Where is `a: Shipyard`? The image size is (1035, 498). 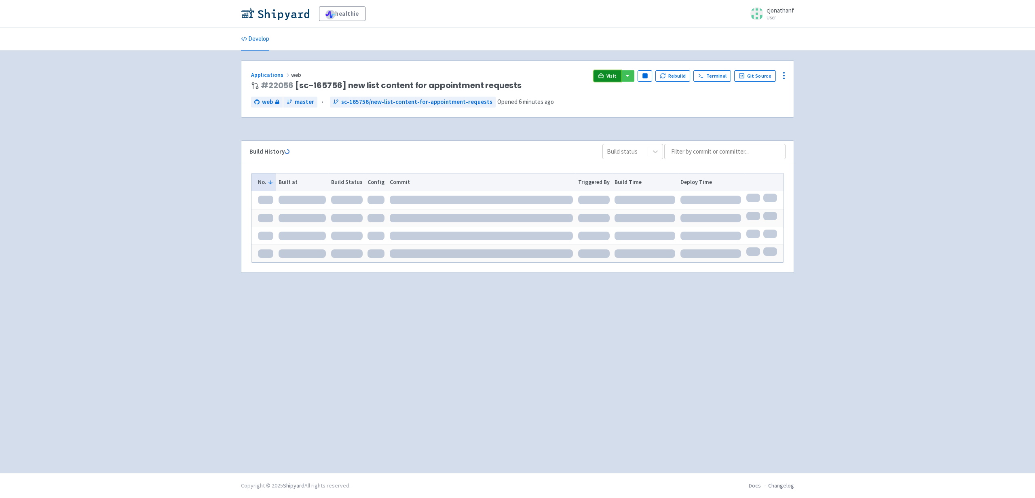
a: Shipyard is located at coordinates (294, 486).